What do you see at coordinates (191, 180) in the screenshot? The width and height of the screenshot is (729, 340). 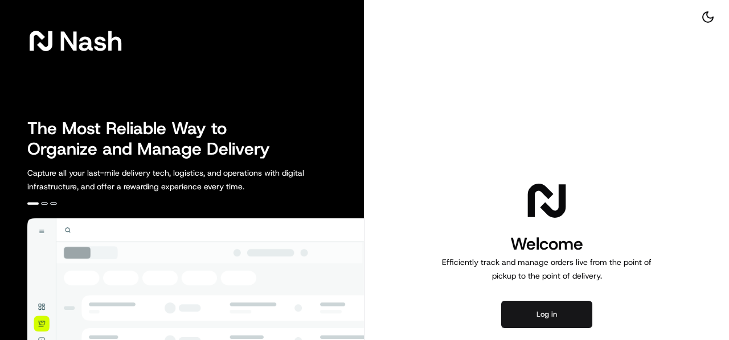 I see `p: Capture all your last-mile delivery tech, logistics, and operations with digital infrastructure, ...` at bounding box center [191, 180].